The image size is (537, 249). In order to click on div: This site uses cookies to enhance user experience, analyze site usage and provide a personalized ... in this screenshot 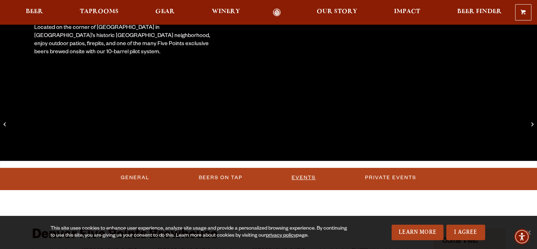, I will do `click(201, 233)`.